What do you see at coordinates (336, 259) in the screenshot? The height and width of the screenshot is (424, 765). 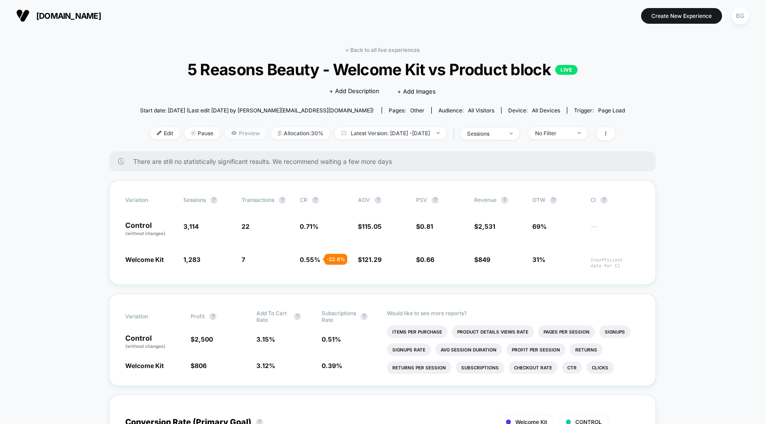 I see `div: - 22.8 %` at bounding box center [336, 259].